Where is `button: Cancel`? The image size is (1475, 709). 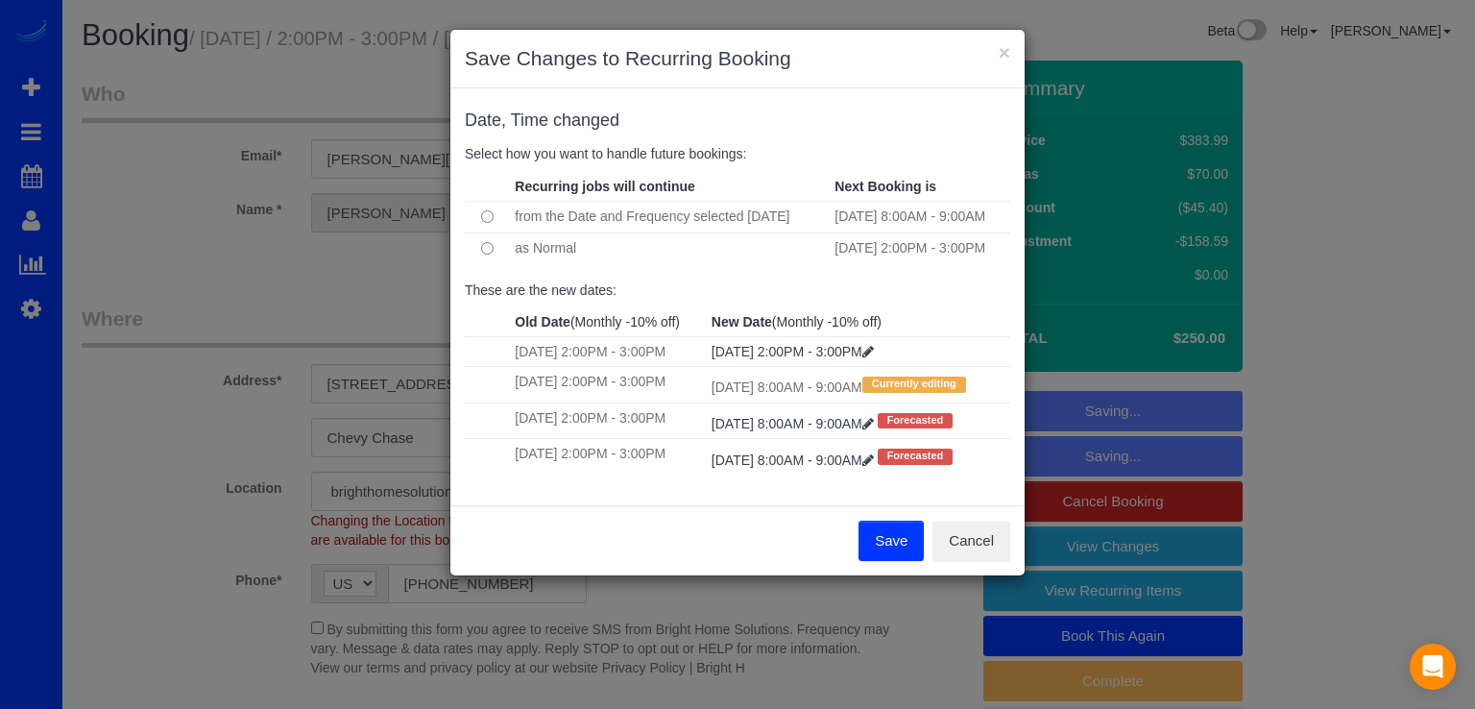 button: Cancel is located at coordinates (971, 541).